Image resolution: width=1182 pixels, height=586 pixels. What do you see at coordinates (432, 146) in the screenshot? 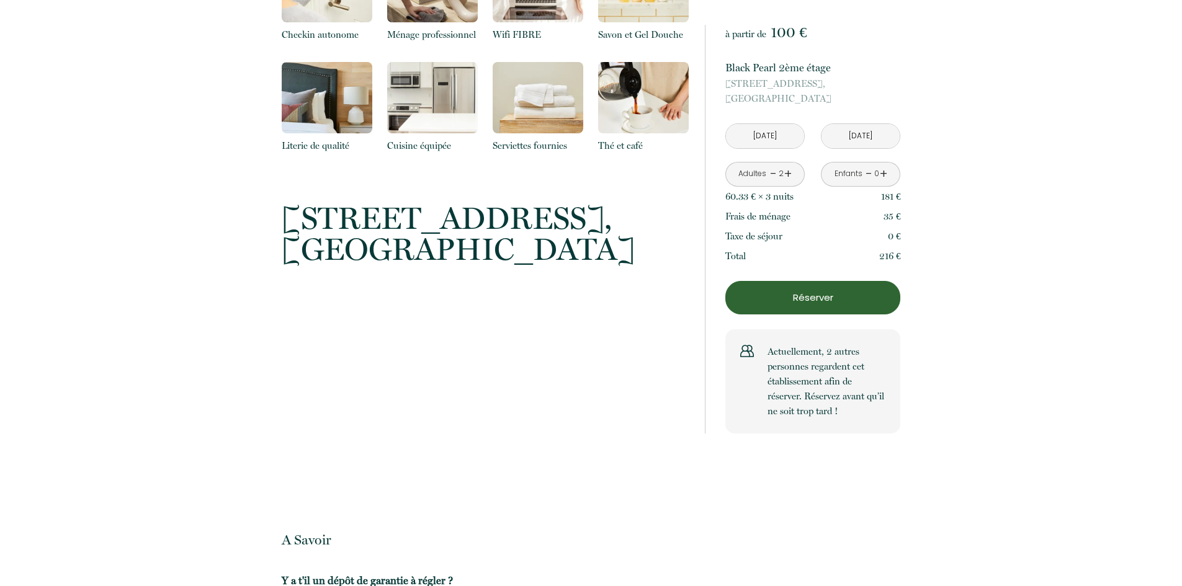
I see `p: Cuisine équipée` at bounding box center [432, 146].